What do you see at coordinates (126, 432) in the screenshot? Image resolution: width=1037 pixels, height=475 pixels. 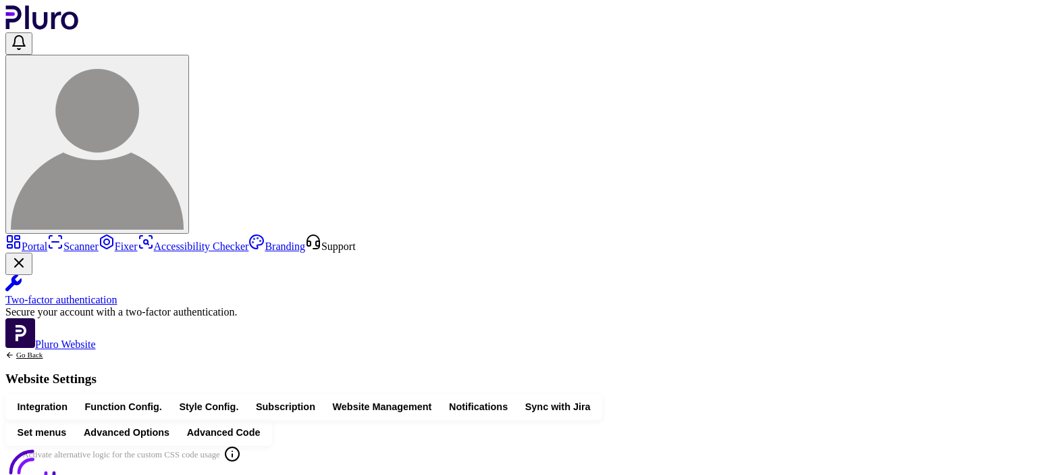 I see `span: Advanced Options` at bounding box center [126, 432].